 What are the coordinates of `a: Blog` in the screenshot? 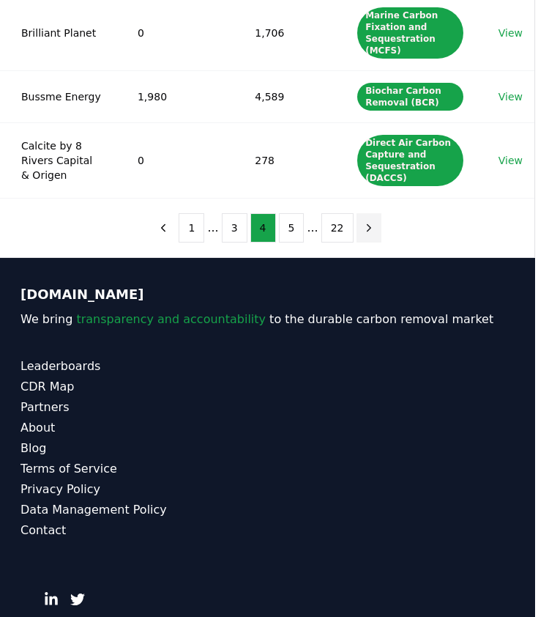 It's located at (266, 448).